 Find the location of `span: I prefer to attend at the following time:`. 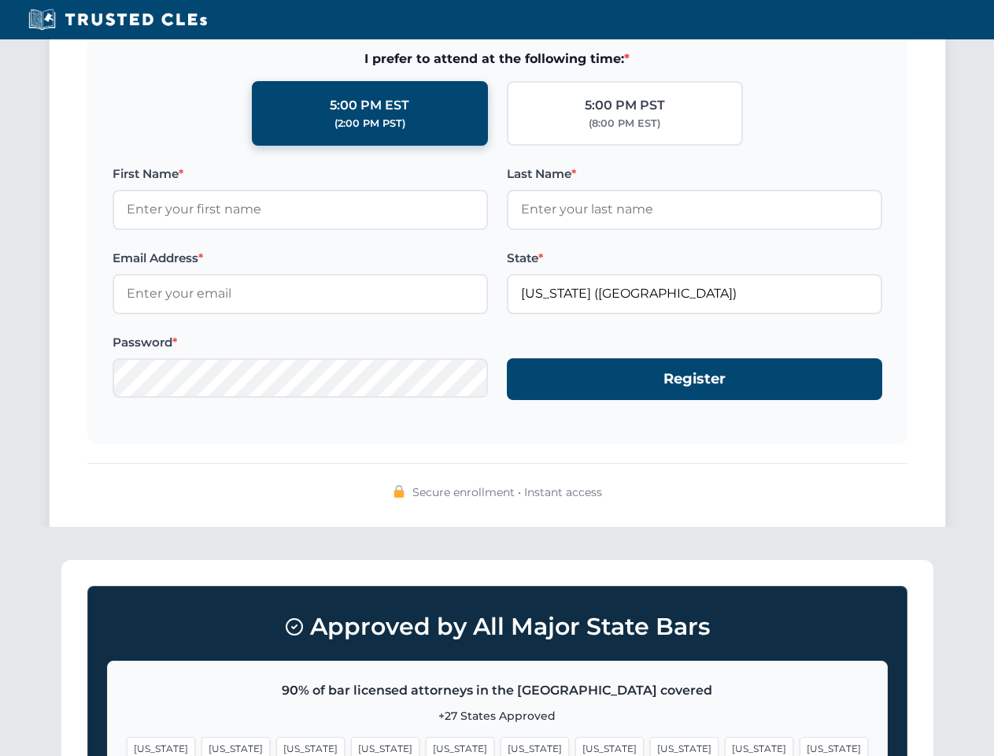

span: I prefer to attend at the following time: is located at coordinates (498, 59).